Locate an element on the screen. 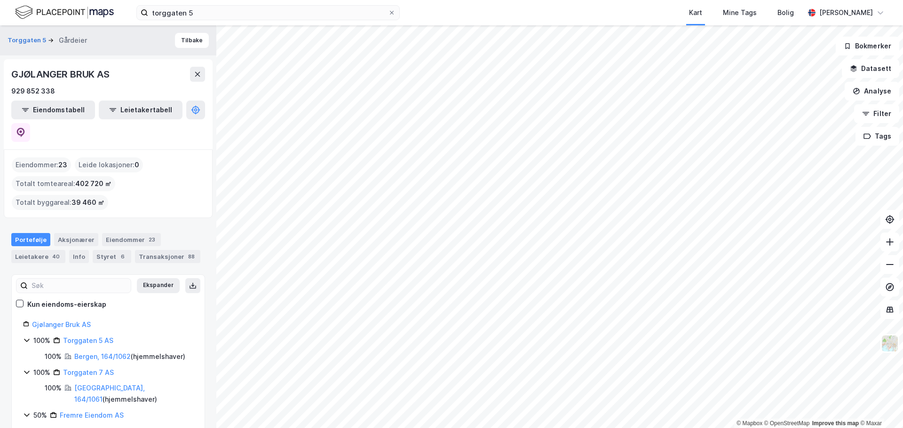 This screenshot has width=903, height=428. button: Leietakertabell is located at coordinates (141, 110).